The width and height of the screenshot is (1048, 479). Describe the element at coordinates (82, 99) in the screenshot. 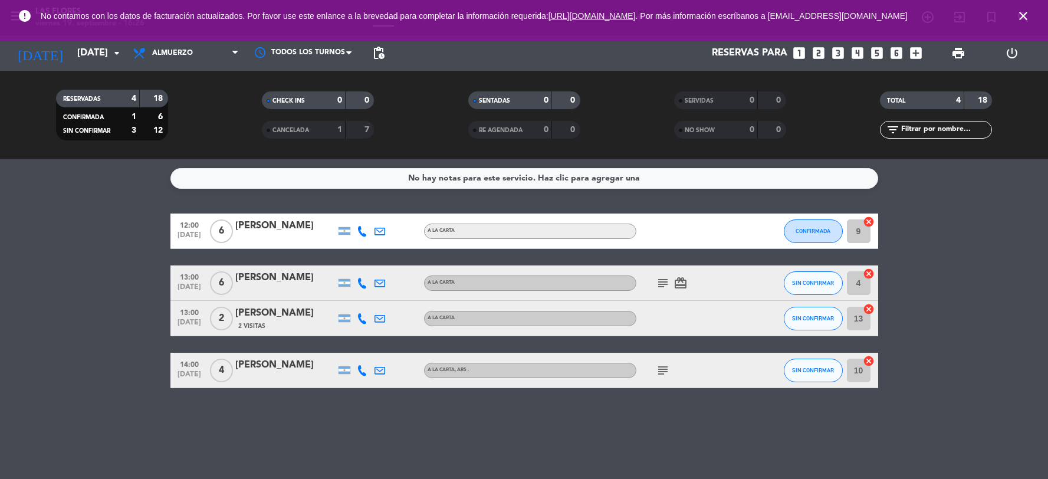

I see `span: RESERVADAS` at that location.